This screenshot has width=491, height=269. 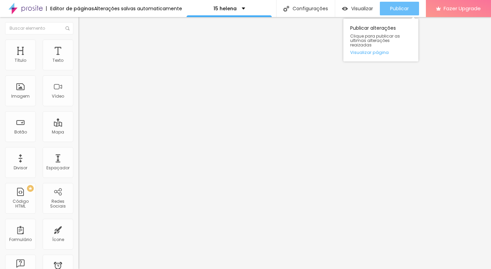 I want to click on div: Redes Sociais, so click(x=58, y=204).